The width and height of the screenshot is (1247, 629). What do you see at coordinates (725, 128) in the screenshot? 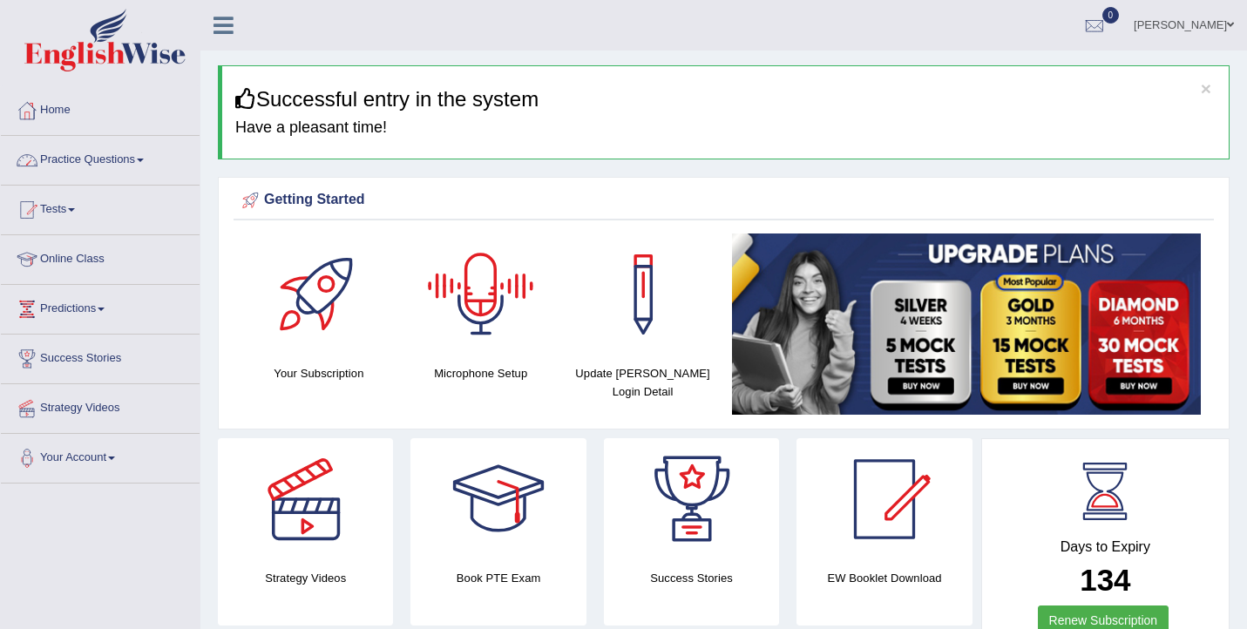
I see `h4: Have a pleasant time!` at bounding box center [725, 128].